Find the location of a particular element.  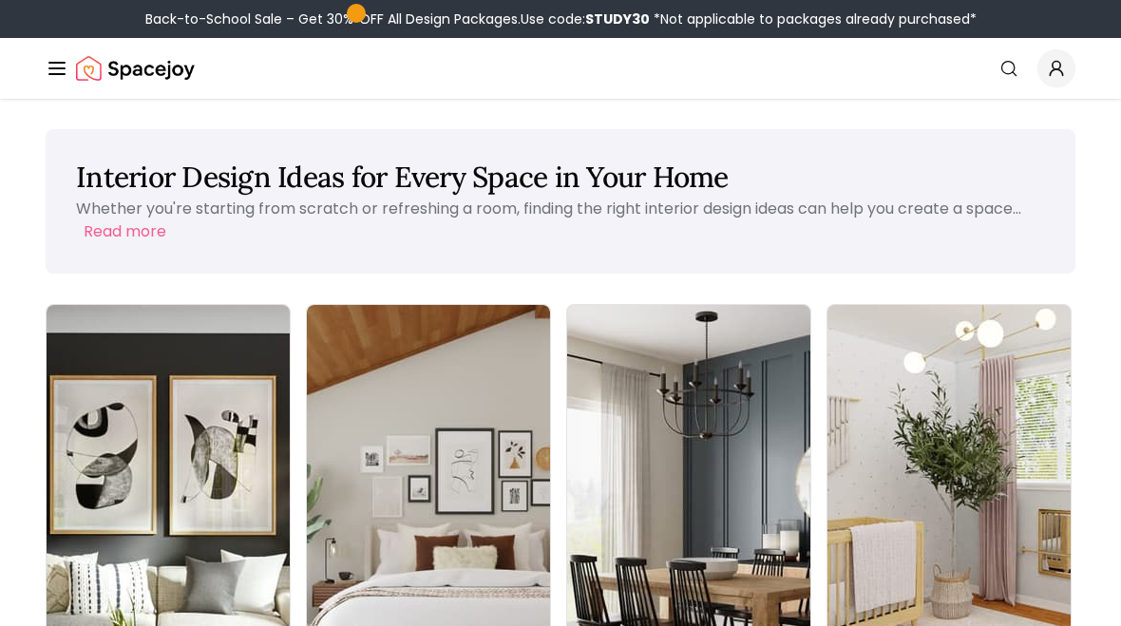

nav: Global is located at coordinates (560, 68).